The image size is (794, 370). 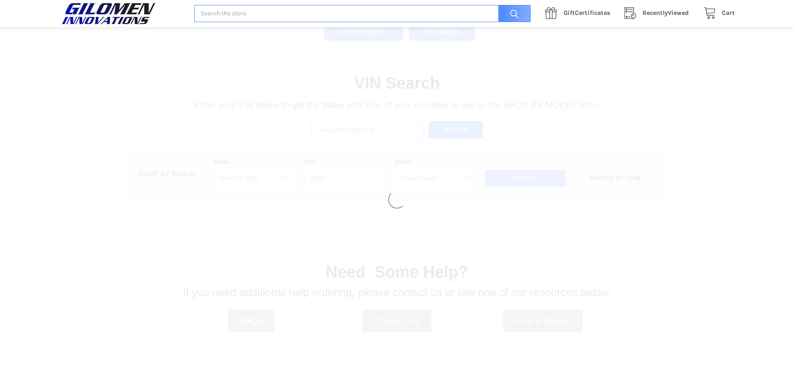 What do you see at coordinates (587, 13) in the screenshot?
I see `span: Certificates` at bounding box center [587, 13].